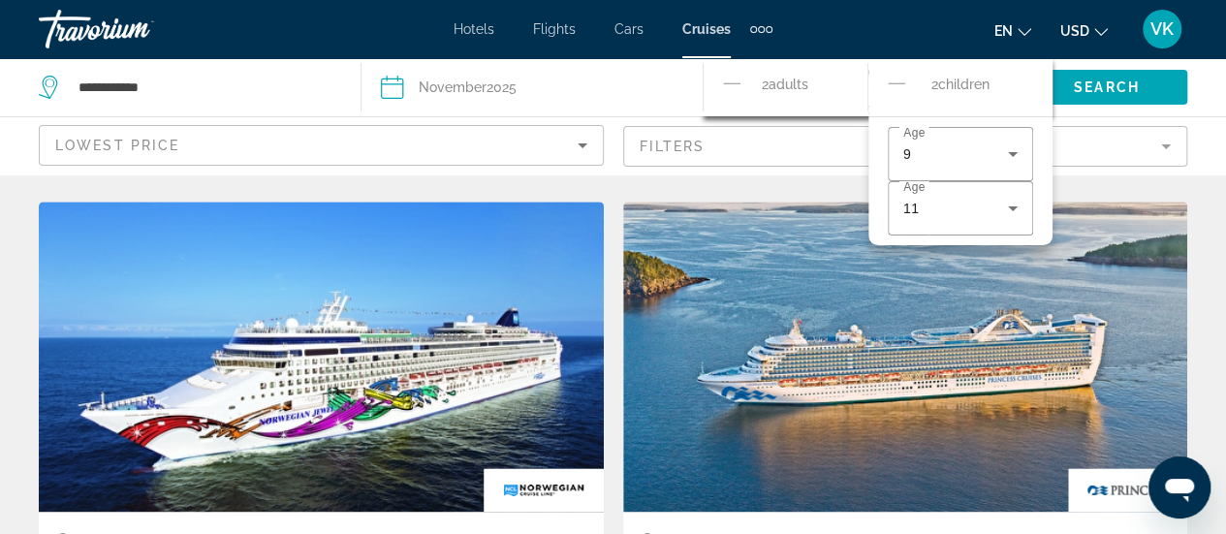 The height and width of the screenshot is (534, 1226). I want to click on img: 1598266056.png, so click(905, 357).